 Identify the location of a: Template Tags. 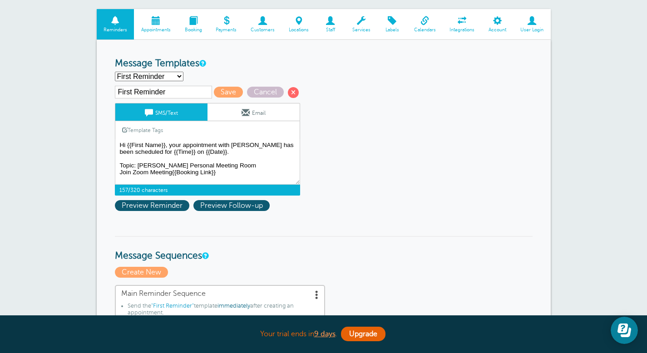
(142, 130).